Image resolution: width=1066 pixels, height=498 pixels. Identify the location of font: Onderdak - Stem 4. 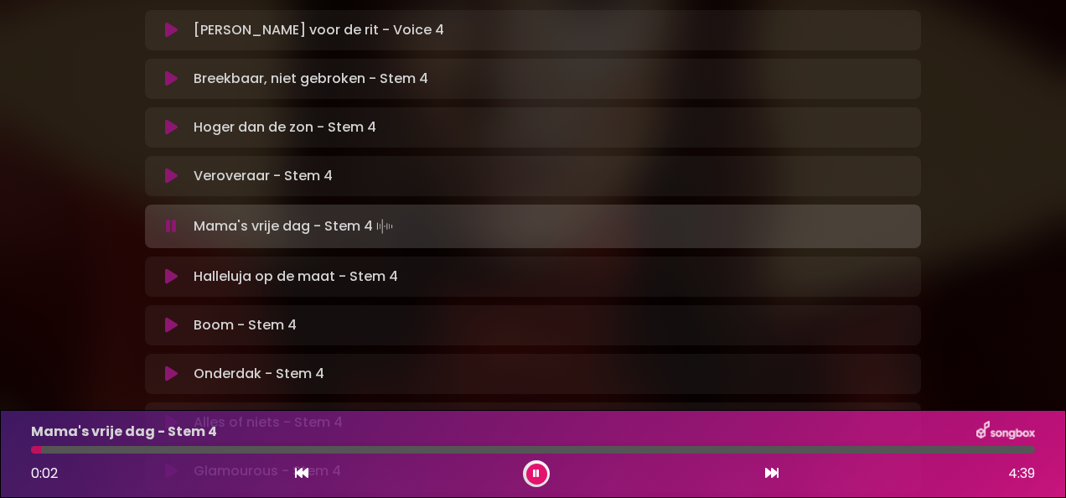
(259, 374).